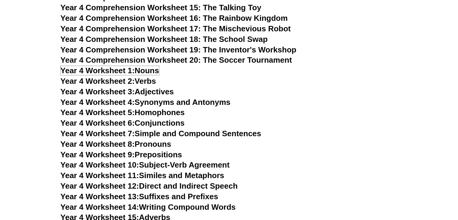 This screenshot has width=458, height=220. Describe the element at coordinates (98, 133) in the screenshot. I see `span: Year 4 Worksheet 7:` at that location.